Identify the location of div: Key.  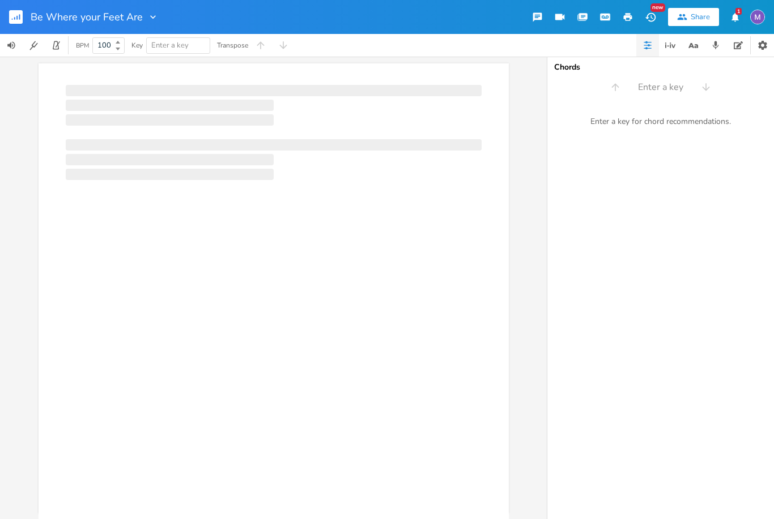
(137, 45).